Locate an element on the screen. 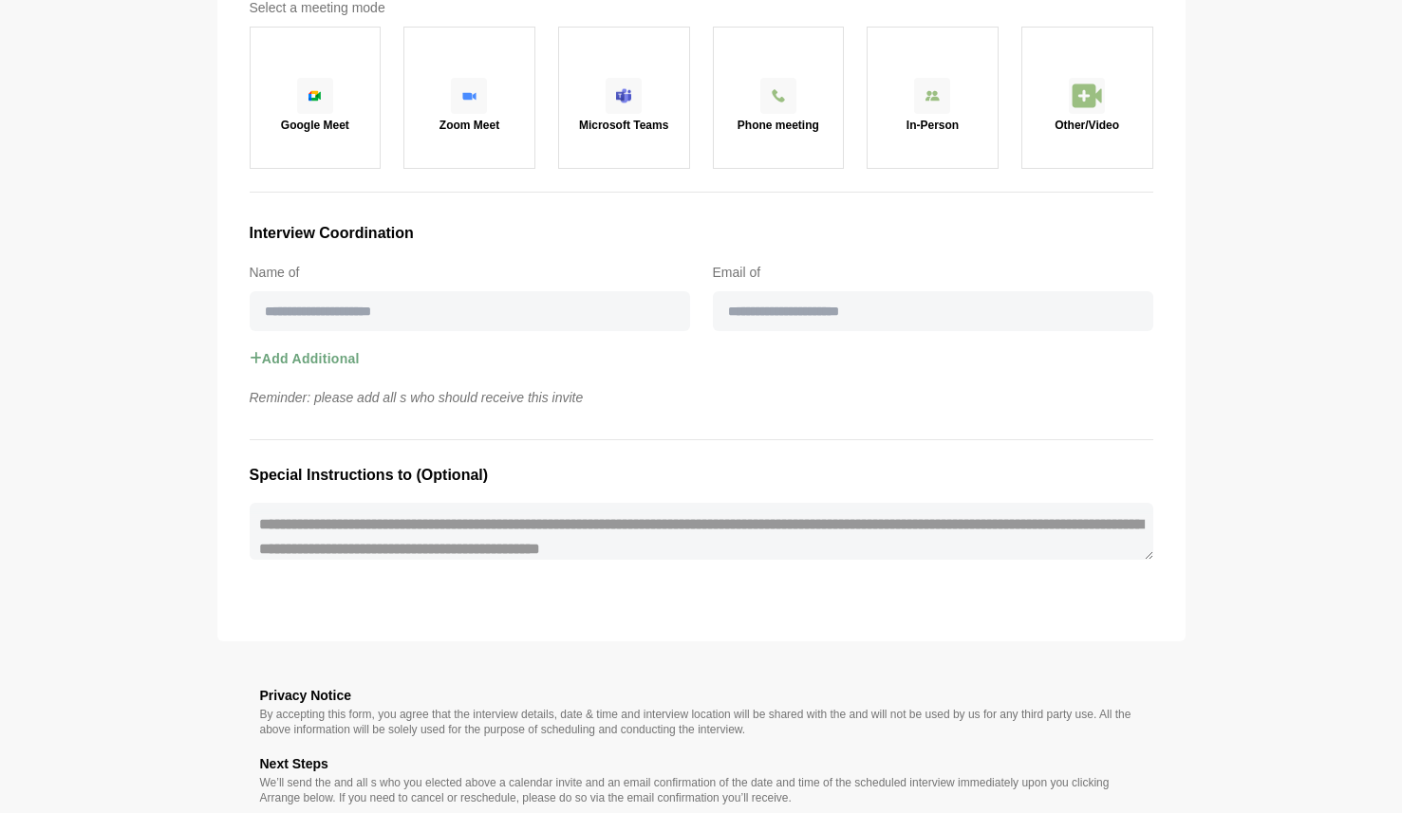  p: Zoom Meet is located at coordinates (469, 125).